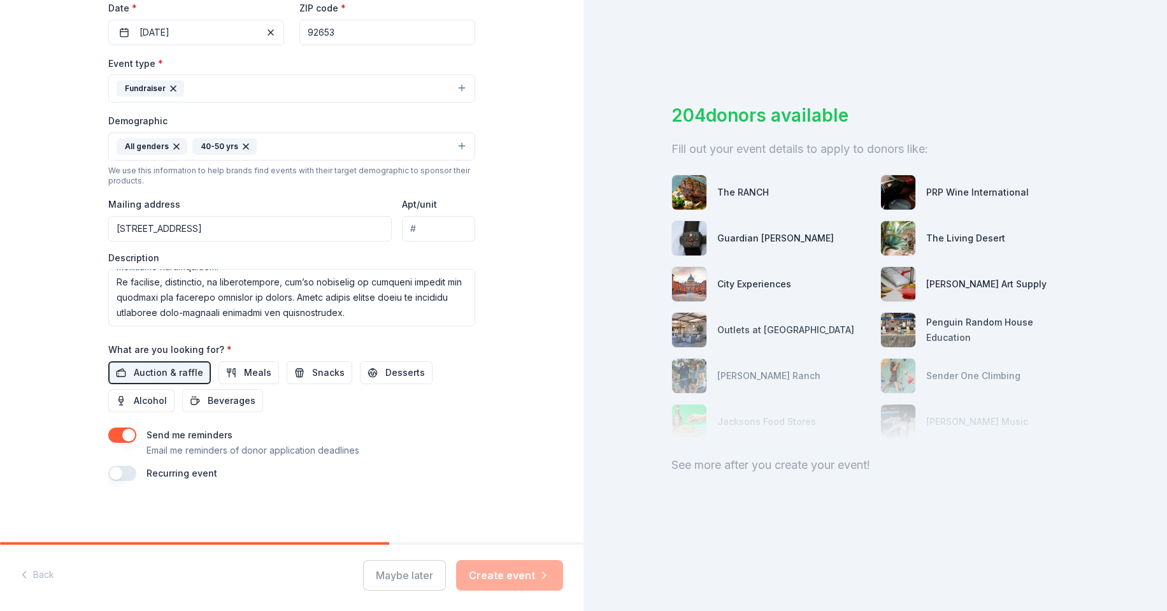 This screenshot has height=611, width=1167. I want to click on img: photo for PRP Wine International, so click(898, 192).